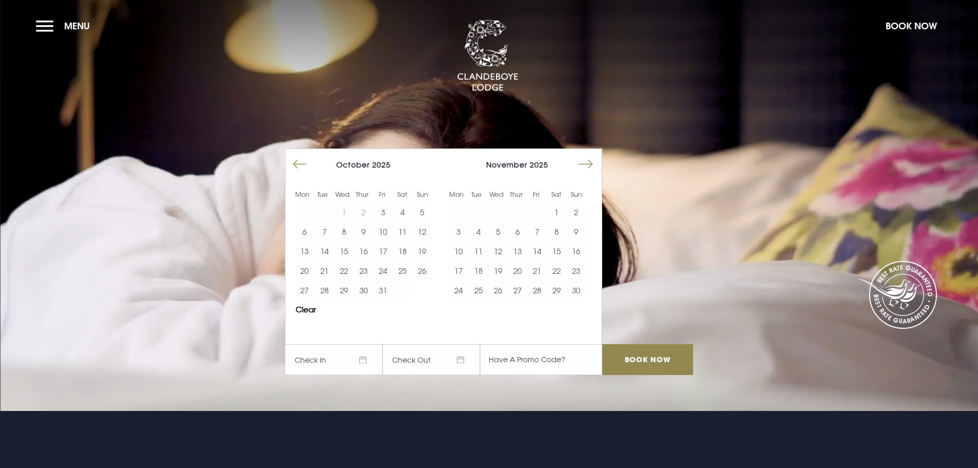 This screenshot has height=468, width=978. I want to click on td: Choose Saturday, November 22, 2025 as your start date., so click(556, 271).